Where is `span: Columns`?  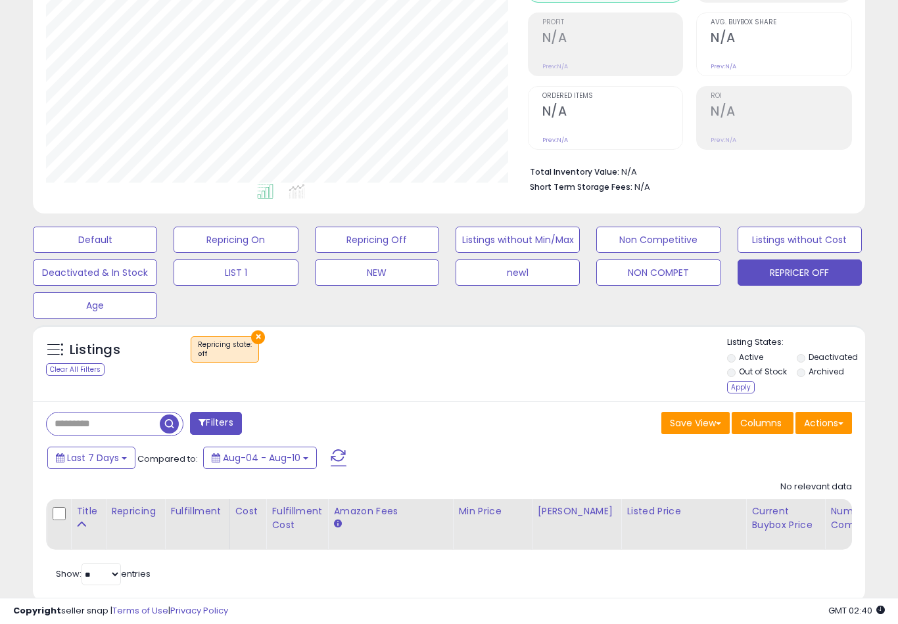 span: Columns is located at coordinates (760, 423).